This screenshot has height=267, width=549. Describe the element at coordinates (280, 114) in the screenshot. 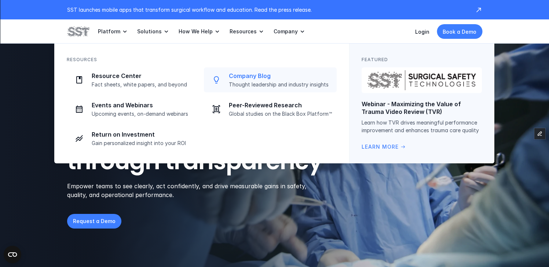

I see `p: Global studies on the Black Box Platform™` at that location.